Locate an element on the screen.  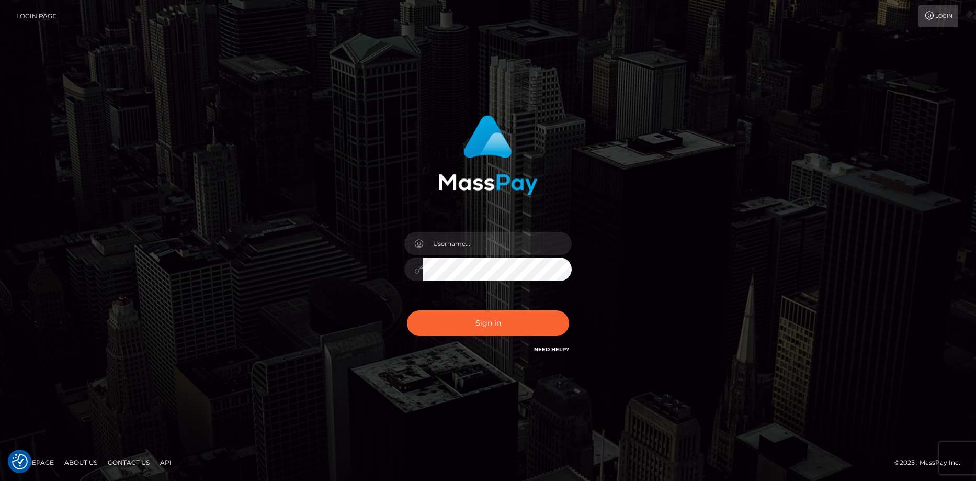
div: © 2025 , MassPay Inc. is located at coordinates (931, 463).